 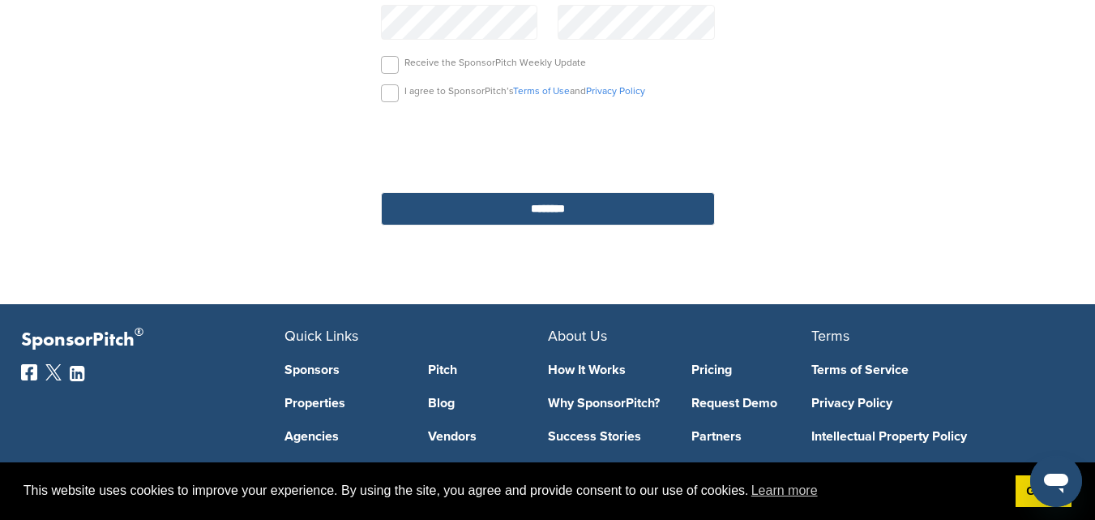 I want to click on img: Facebook, so click(x=29, y=372).